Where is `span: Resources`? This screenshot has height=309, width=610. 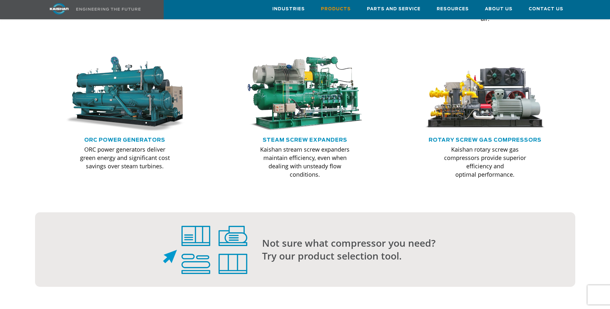
span: Resources is located at coordinates (453, 9).